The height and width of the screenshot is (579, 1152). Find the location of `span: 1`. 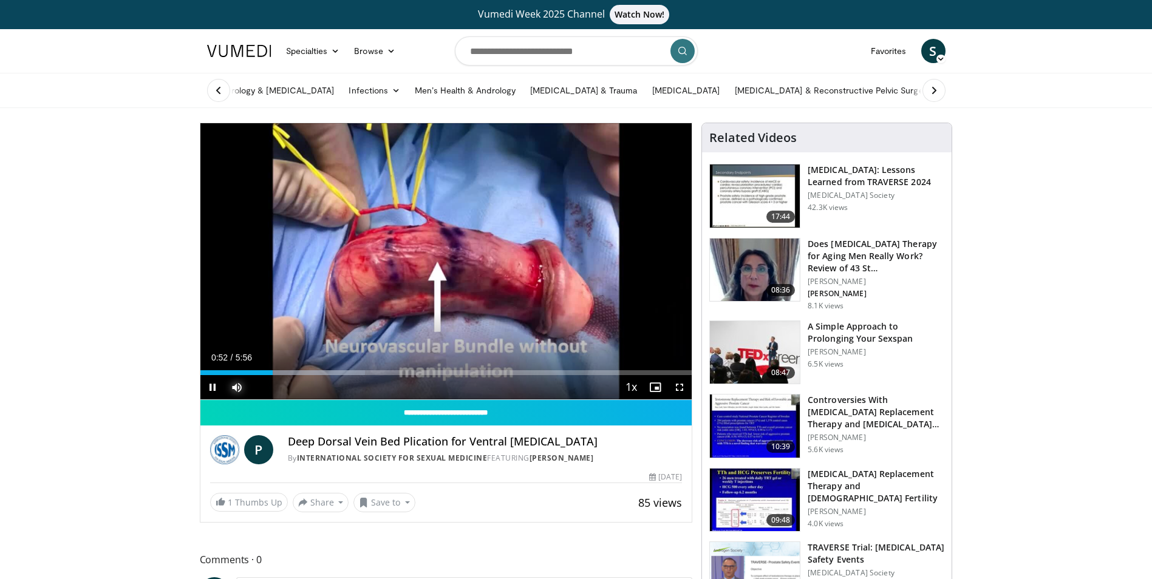

span: 1 is located at coordinates (230, 502).